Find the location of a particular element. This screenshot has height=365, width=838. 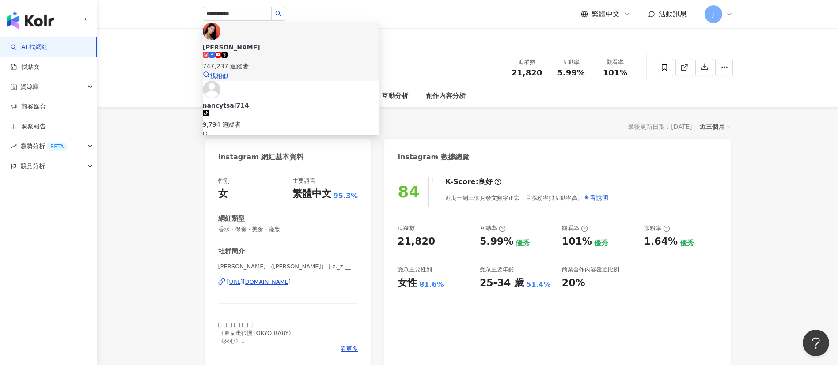

div: ZiChieh （リコ） is located at coordinates (270, 61).